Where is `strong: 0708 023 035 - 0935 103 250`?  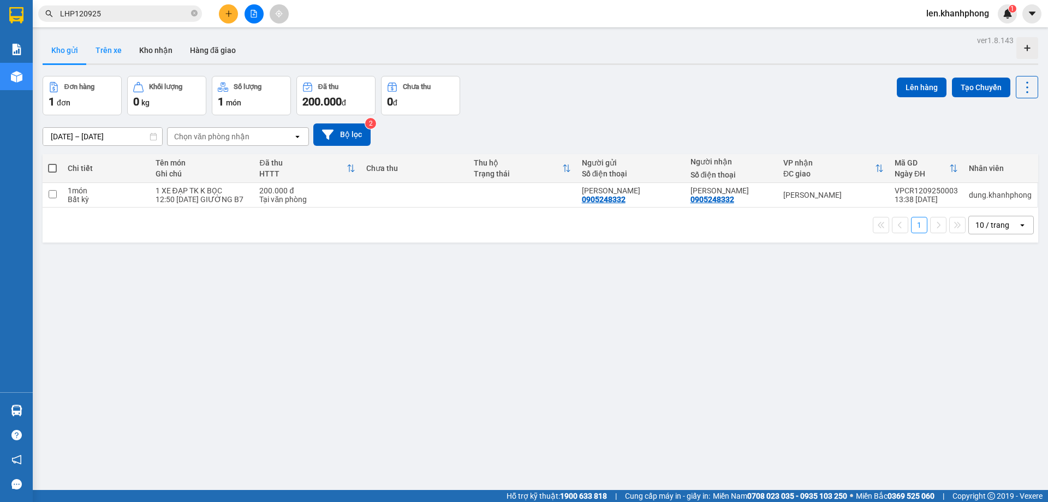 strong: 0708 023 035 - 0935 103 250 is located at coordinates (797, 496).